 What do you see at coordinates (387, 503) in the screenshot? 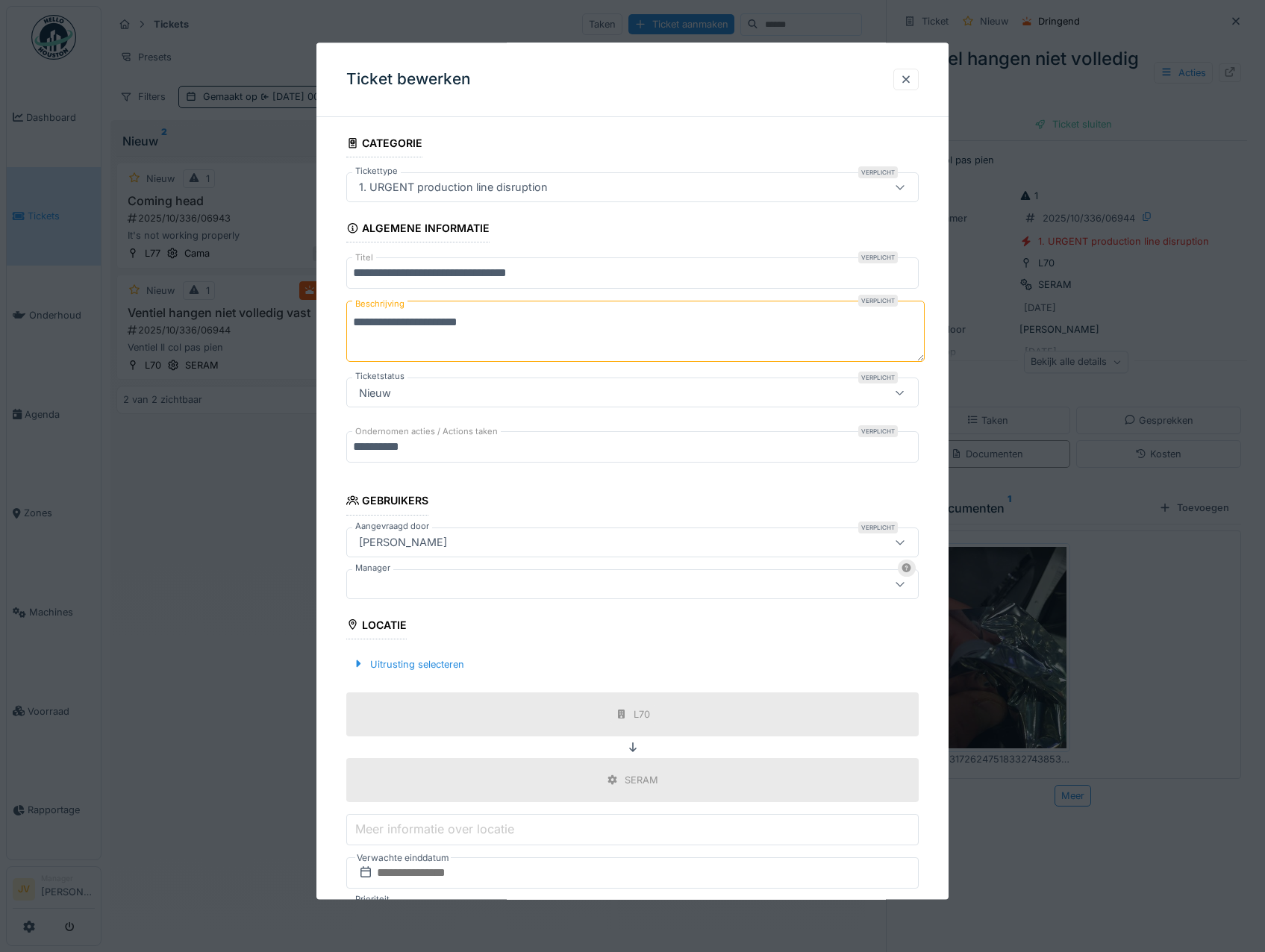
I see `div: Gebruikers` at bounding box center [387, 503].